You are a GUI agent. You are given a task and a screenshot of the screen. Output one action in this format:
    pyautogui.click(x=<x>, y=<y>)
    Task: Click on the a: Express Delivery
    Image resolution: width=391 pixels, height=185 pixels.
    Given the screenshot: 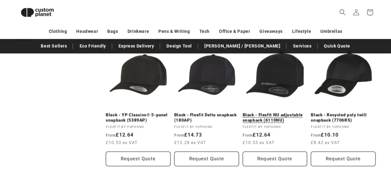 What is the action you would take?
    pyautogui.click(x=136, y=46)
    